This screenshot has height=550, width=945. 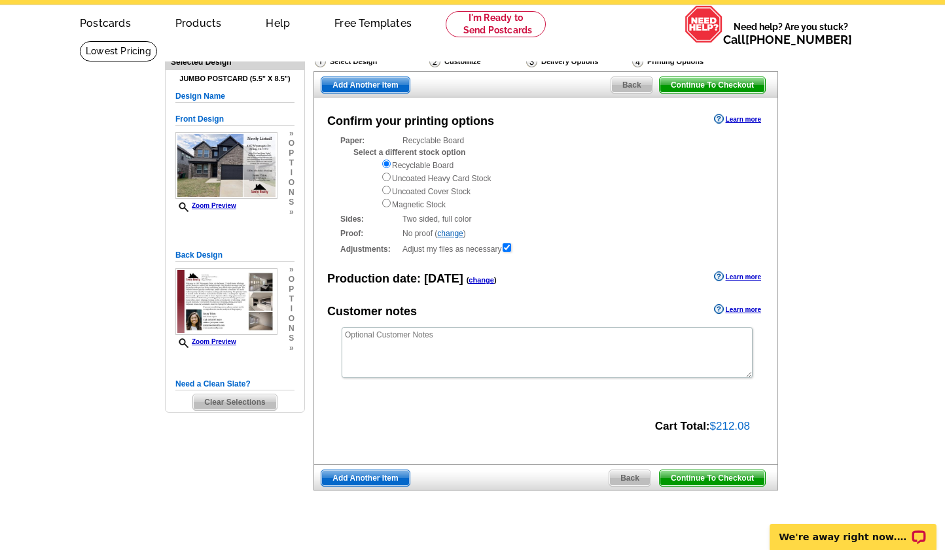 What do you see at coordinates (787, 39) in the screenshot?
I see `span: Call` at bounding box center [787, 39].